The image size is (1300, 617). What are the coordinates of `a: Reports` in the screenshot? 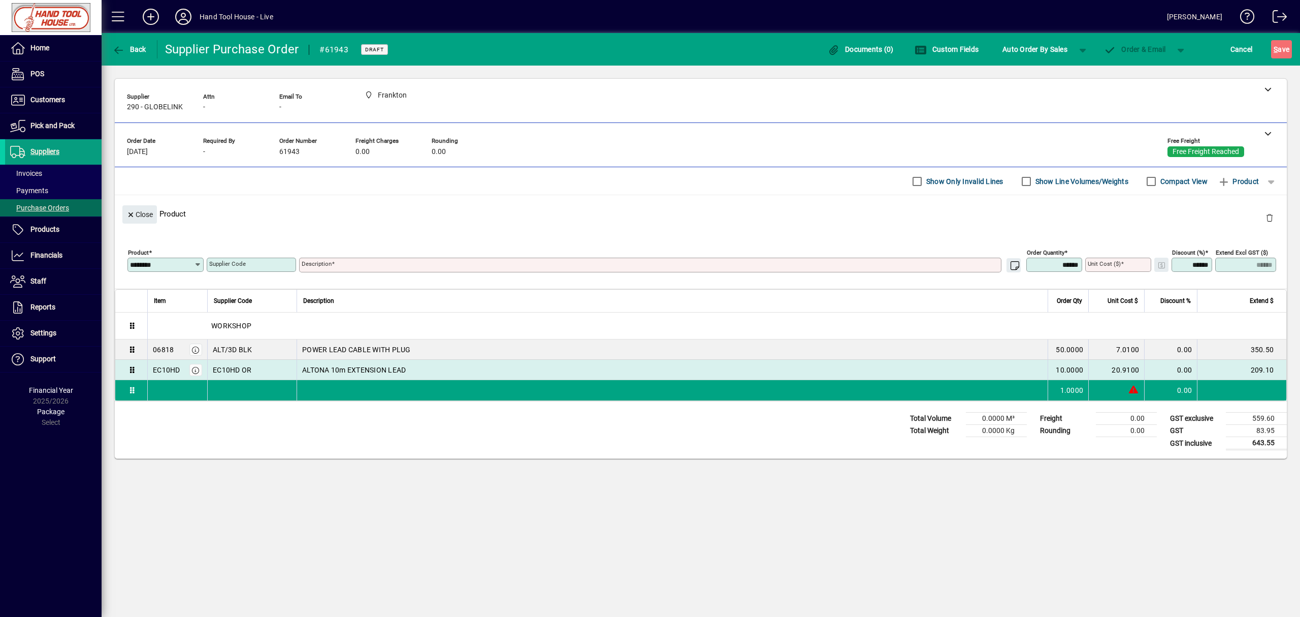 It's located at (53, 307).